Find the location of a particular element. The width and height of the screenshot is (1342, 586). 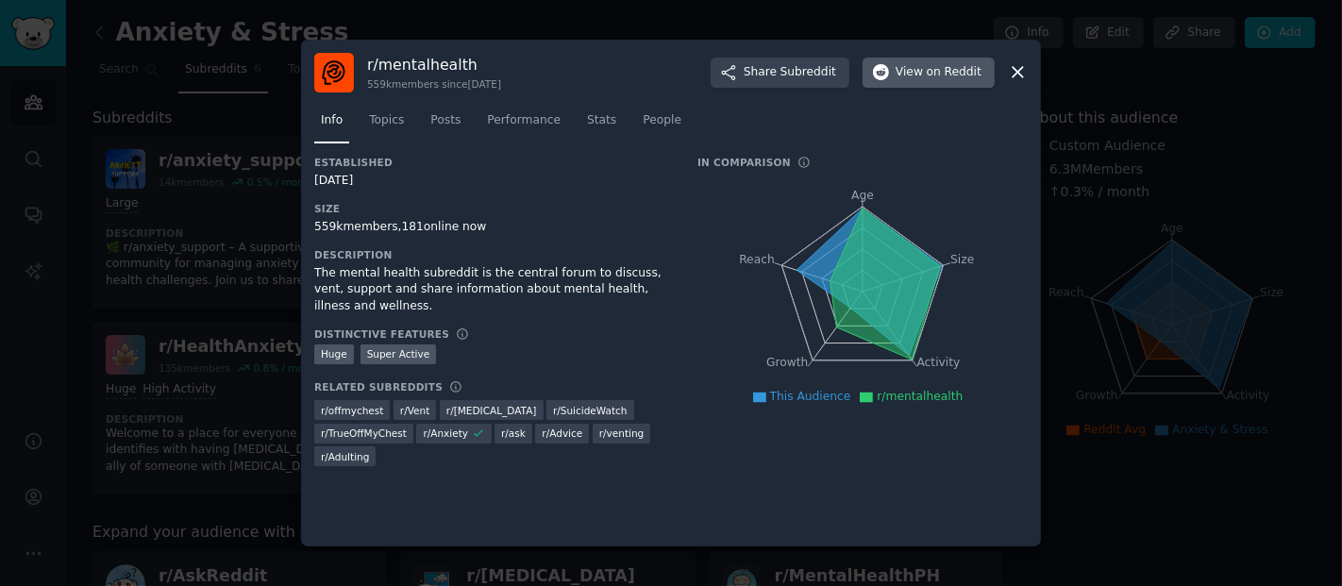

span: r/ Vent is located at coordinates (414, 410).